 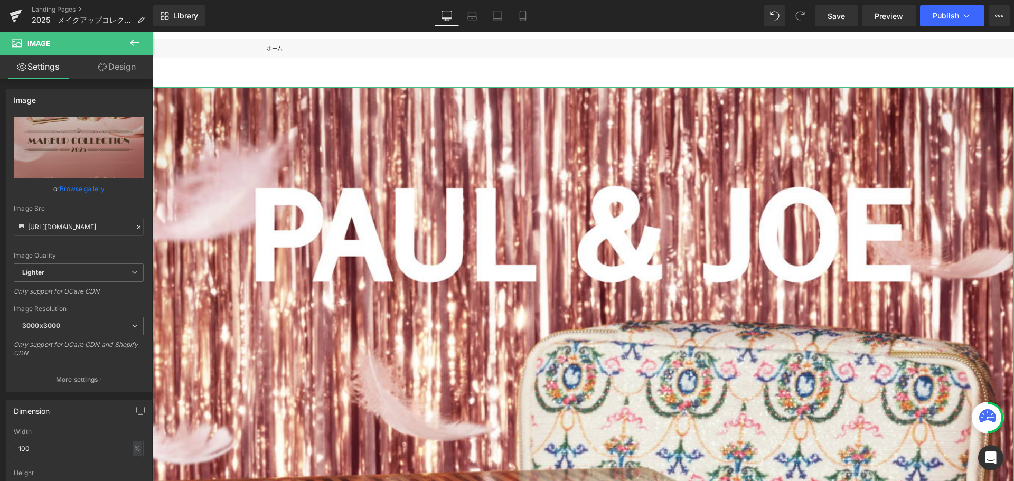 I want to click on a: Laptop, so click(x=472, y=16).